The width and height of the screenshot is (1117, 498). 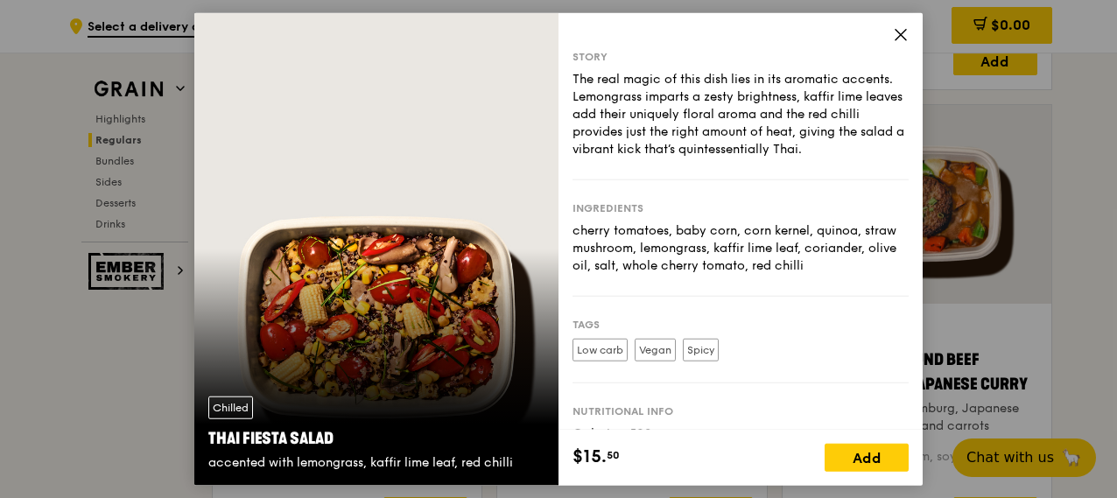 What do you see at coordinates (377, 463) in the screenshot?
I see `div: accented with lemongrass, kaffir lime leaf, red chilli` at bounding box center [377, 463].